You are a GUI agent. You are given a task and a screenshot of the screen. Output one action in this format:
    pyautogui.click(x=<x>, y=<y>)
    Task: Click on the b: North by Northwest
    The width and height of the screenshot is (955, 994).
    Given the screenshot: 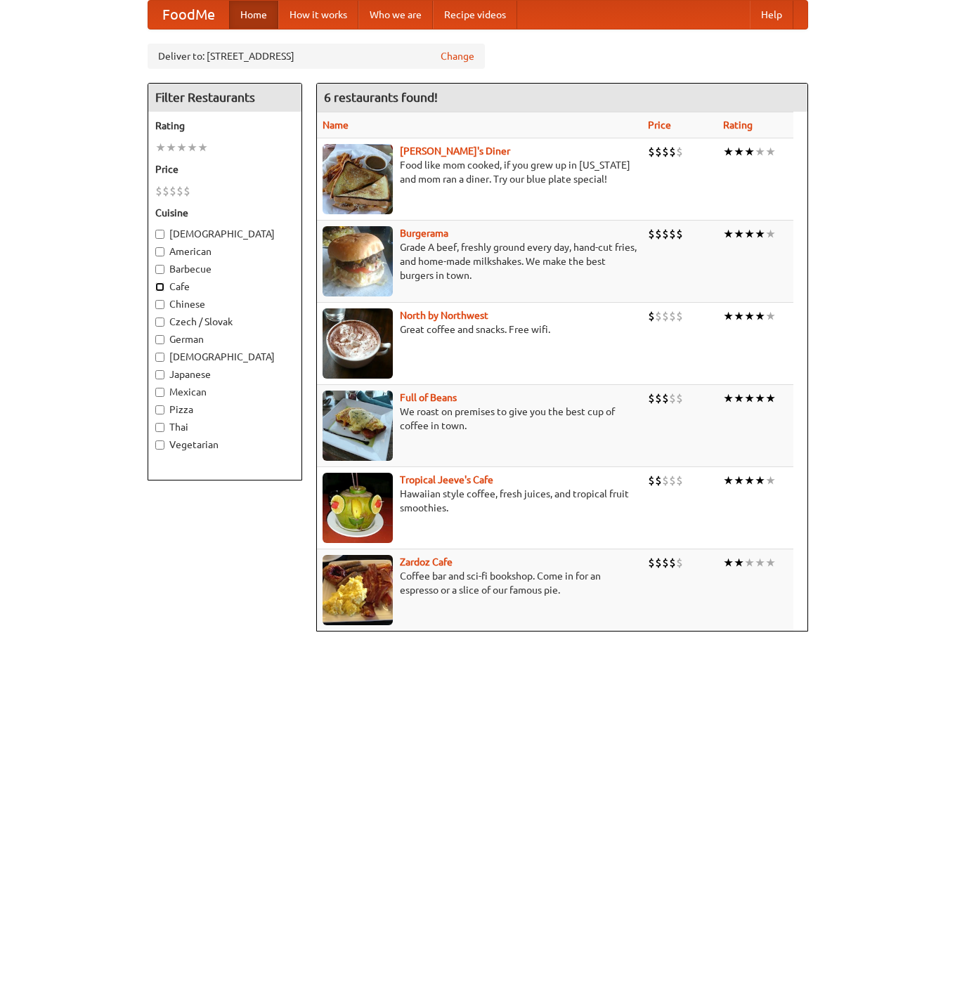 What is the action you would take?
    pyautogui.click(x=444, y=316)
    